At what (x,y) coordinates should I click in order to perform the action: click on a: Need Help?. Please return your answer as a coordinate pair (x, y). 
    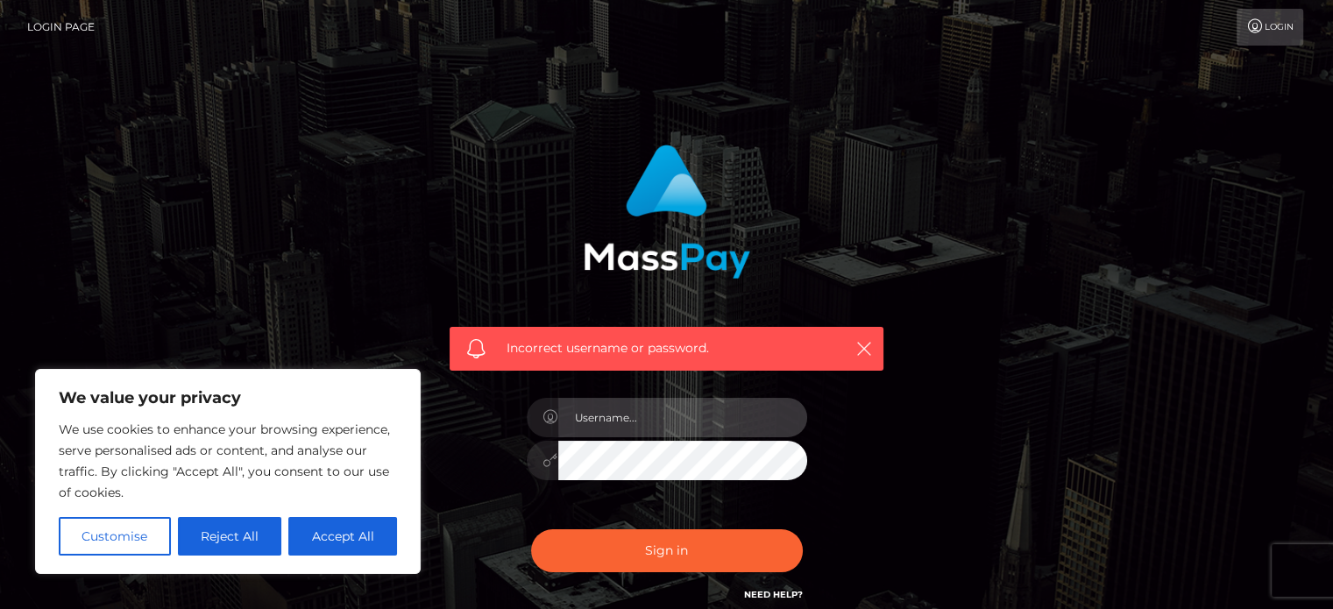
    Looking at the image, I should click on (773, 594).